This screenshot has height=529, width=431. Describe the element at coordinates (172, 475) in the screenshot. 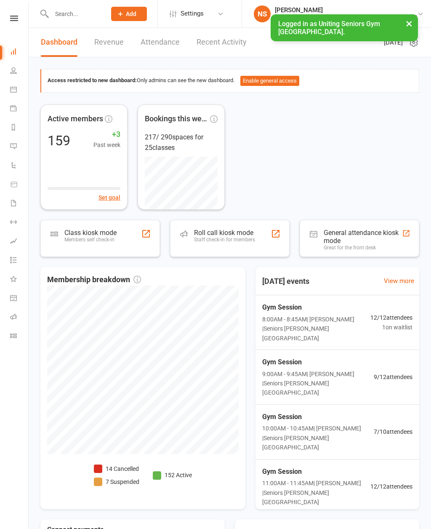

I see `li: 152 Active` at that location.